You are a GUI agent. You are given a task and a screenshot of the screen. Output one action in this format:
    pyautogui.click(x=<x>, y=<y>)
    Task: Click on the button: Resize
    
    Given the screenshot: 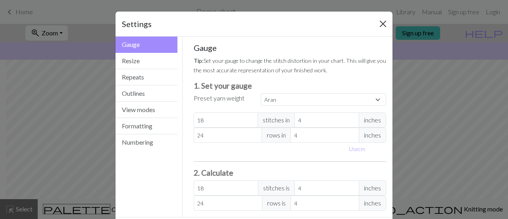 What is the action you would take?
    pyautogui.click(x=146, y=61)
    